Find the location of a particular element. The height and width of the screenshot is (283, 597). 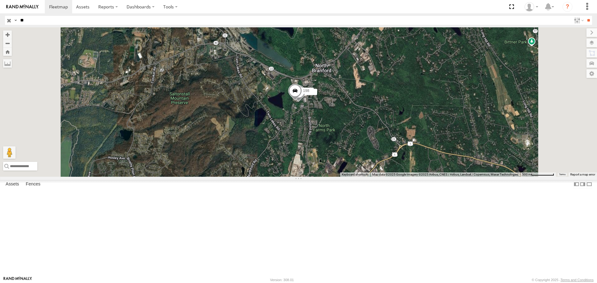

div: Version: 308.01 is located at coordinates (282, 280).